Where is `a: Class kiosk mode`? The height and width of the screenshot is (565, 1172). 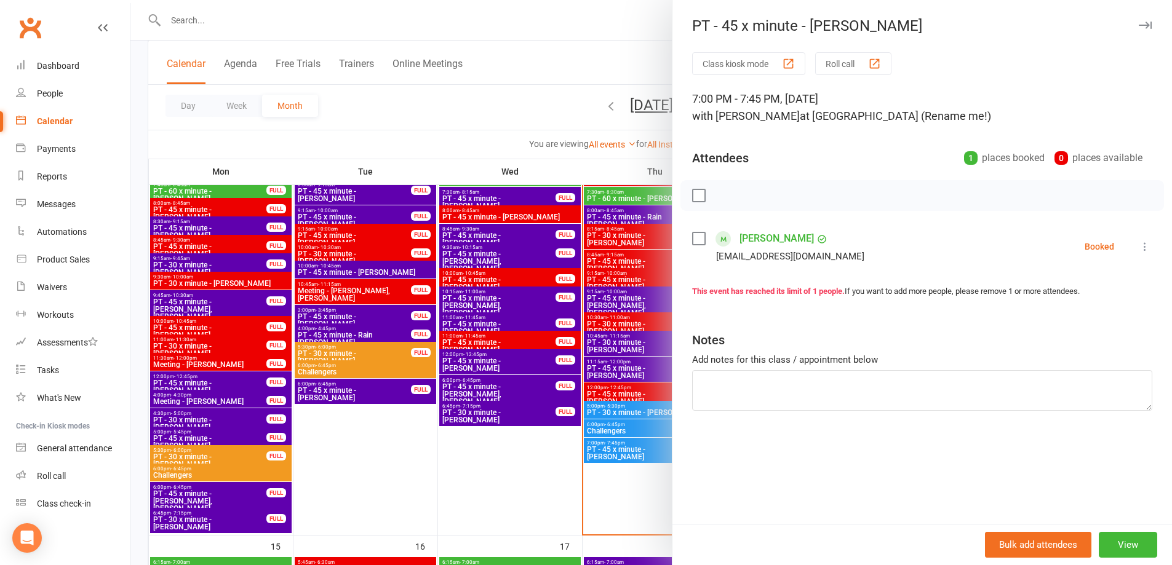
a: Class kiosk mode is located at coordinates (73, 504).